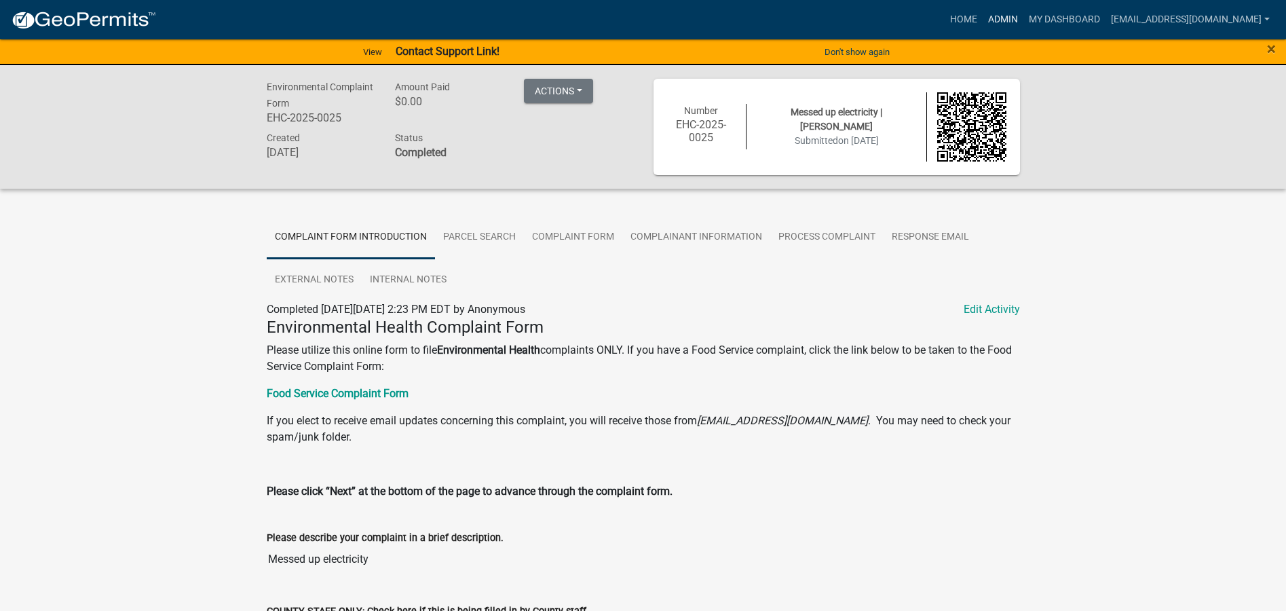 This screenshot has width=1286, height=611. What do you see at coordinates (447, 51) in the screenshot?
I see `strong: Contact Support Link!` at bounding box center [447, 51].